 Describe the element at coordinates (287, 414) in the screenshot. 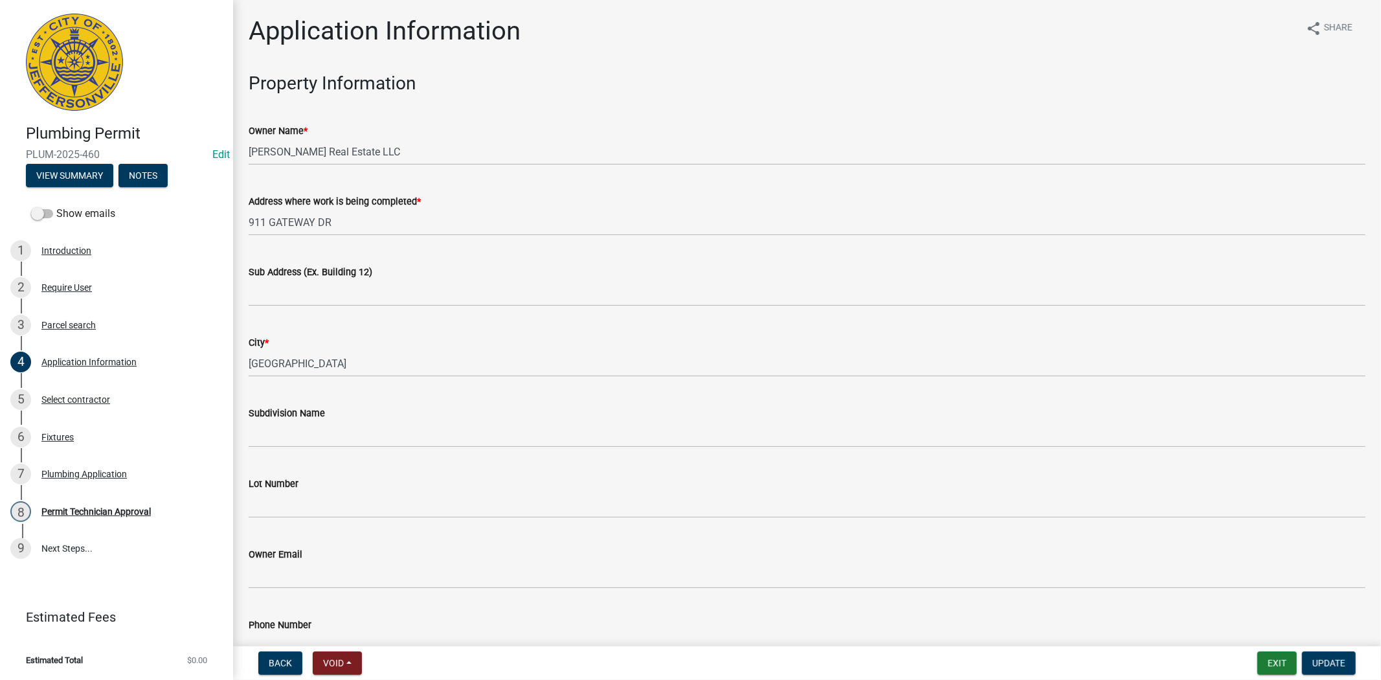

I see `label: Subdivision Name` at that location.